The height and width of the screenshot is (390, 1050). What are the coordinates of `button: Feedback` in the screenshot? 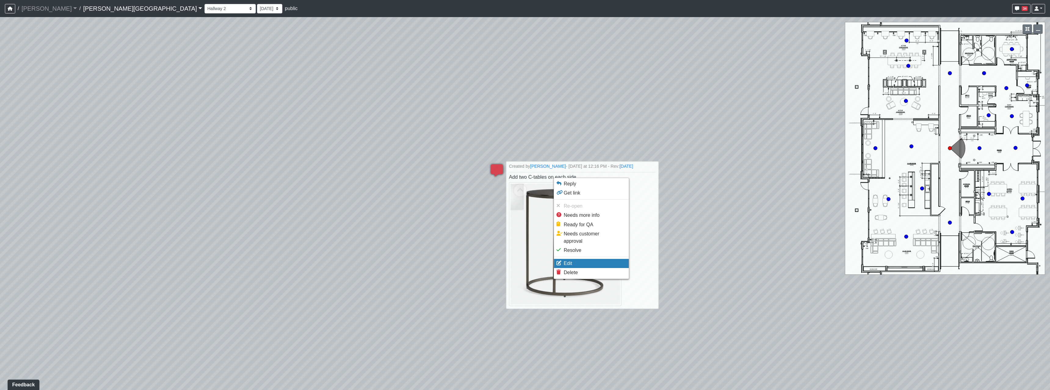 It's located at (19, 7).